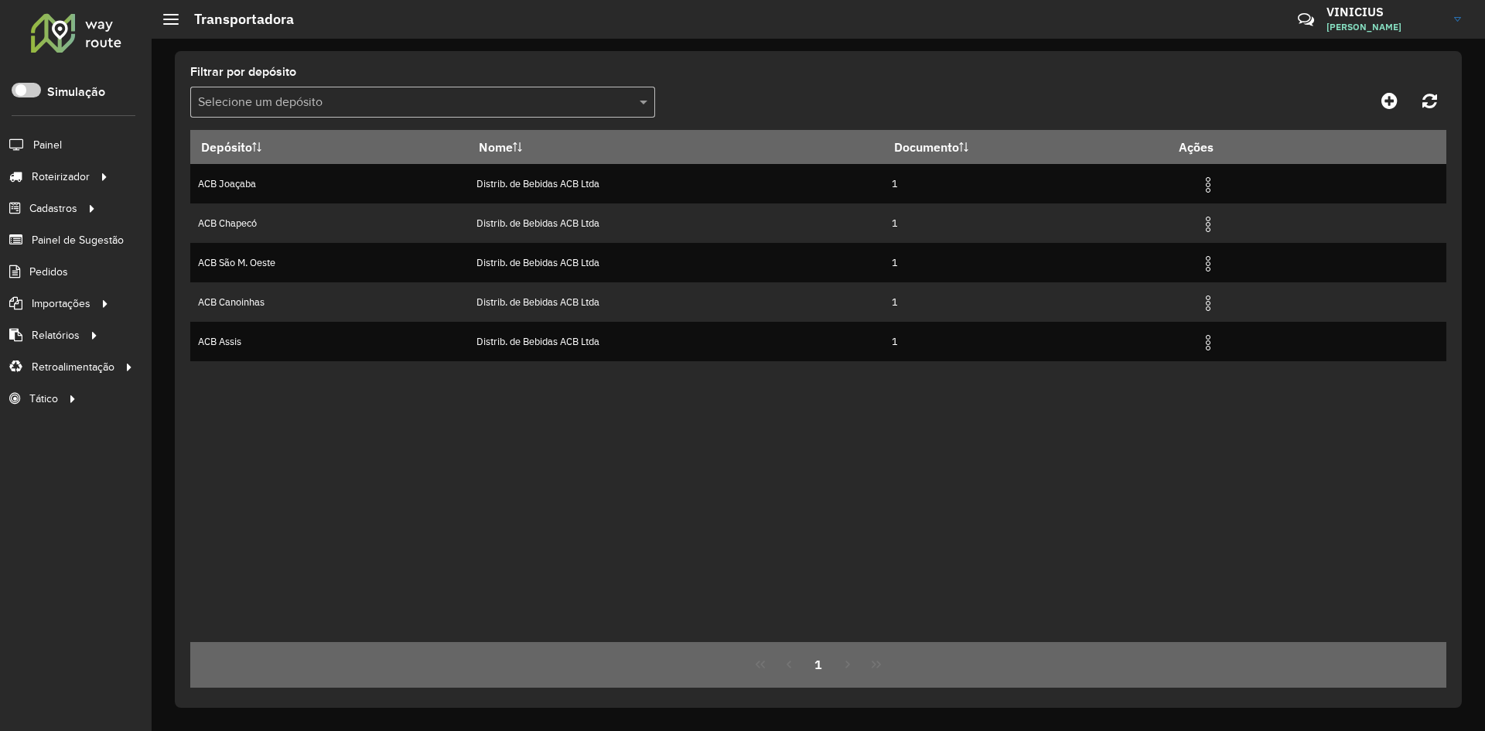 This screenshot has height=731, width=1485. What do you see at coordinates (73, 367) in the screenshot?
I see `span: Retroalimentação` at bounding box center [73, 367].